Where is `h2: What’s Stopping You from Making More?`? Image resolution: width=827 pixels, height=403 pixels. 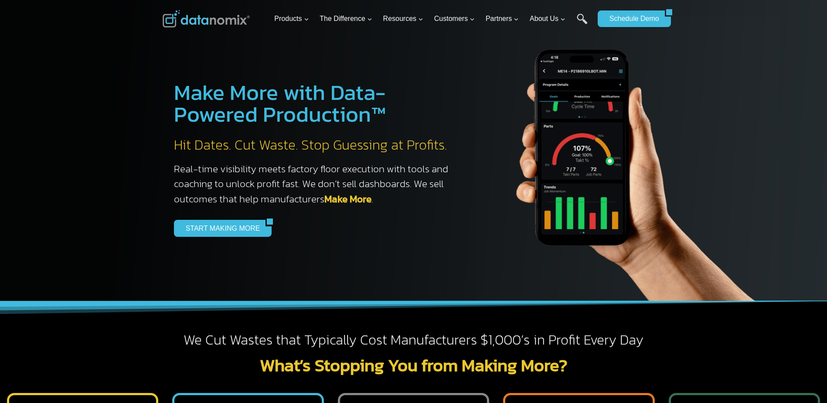 h2: What’s Stopping You from Making More? is located at coordinates (414, 365).